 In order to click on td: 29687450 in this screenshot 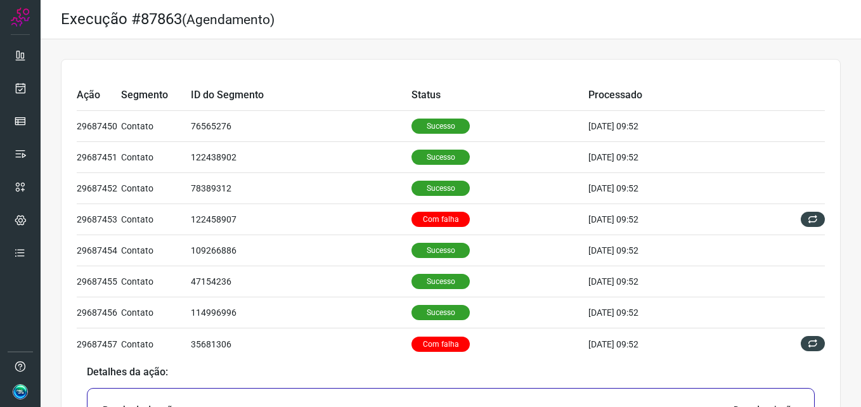, I will do `click(99, 126)`.